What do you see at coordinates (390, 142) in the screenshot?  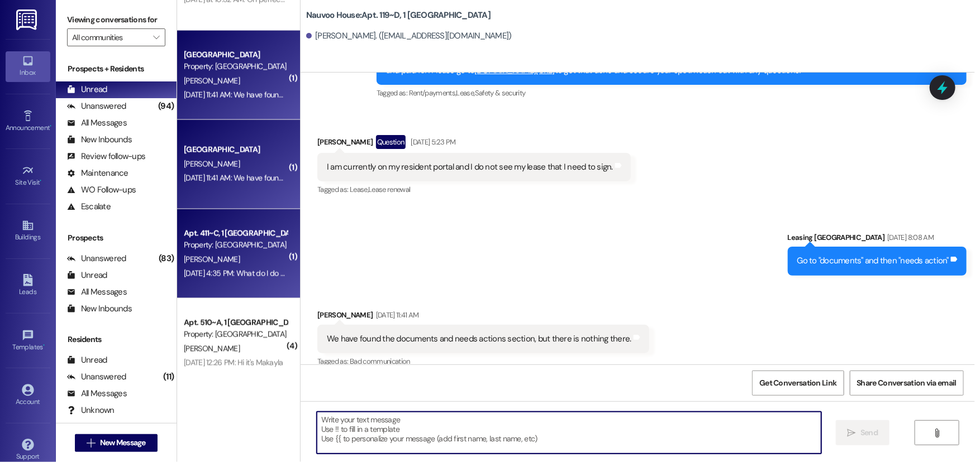 I see `div: Question` at bounding box center [390, 142].